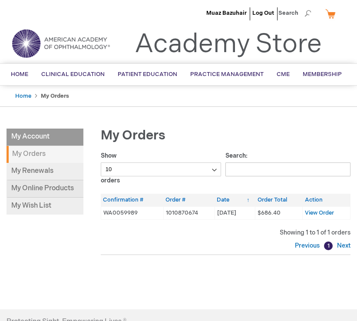 This screenshot has width=357, height=321. Describe the element at coordinates (132, 200) in the screenshot. I see `th: Confirmation #: activate to sort column ascending` at that location.